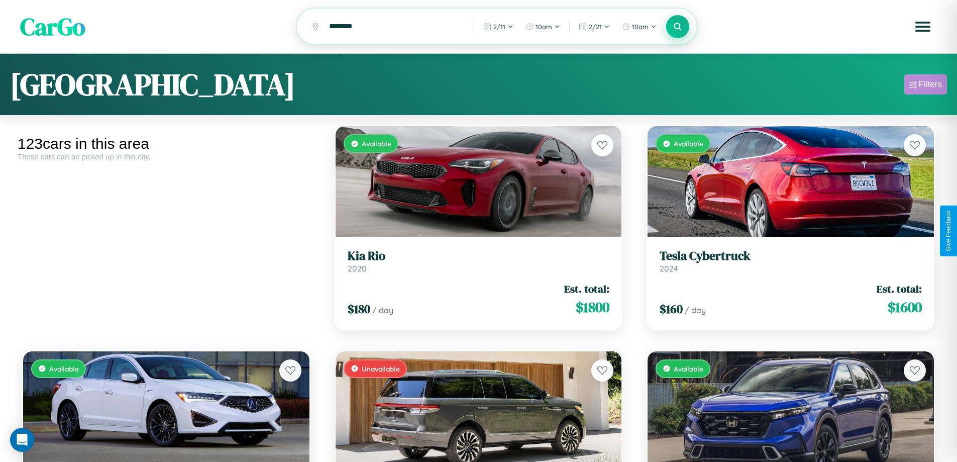  Describe the element at coordinates (595, 27) in the screenshot. I see `span: 2 / 21` at that location.